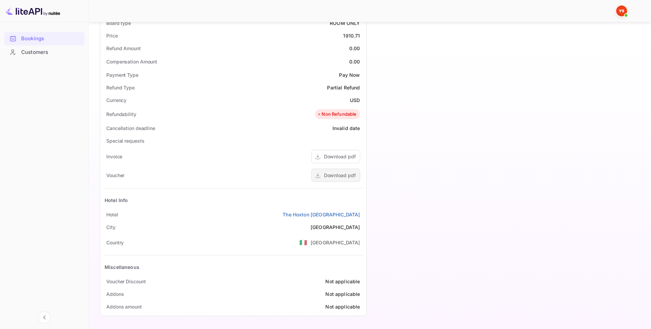 This screenshot has width=651, height=329. I want to click on img: Yandex Support, so click(622, 11).